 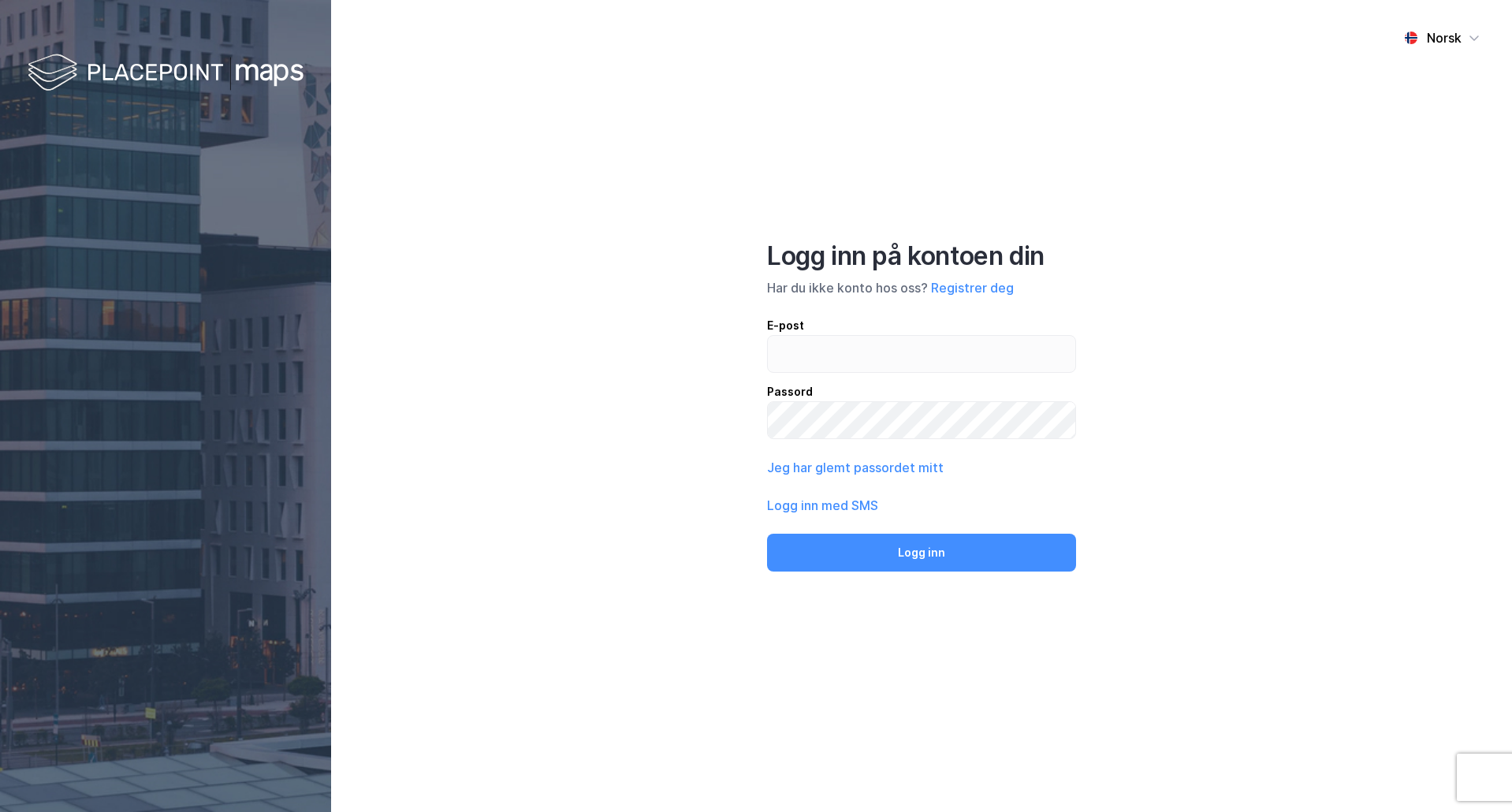 I want to click on div: Norsk, so click(x=1445, y=38).